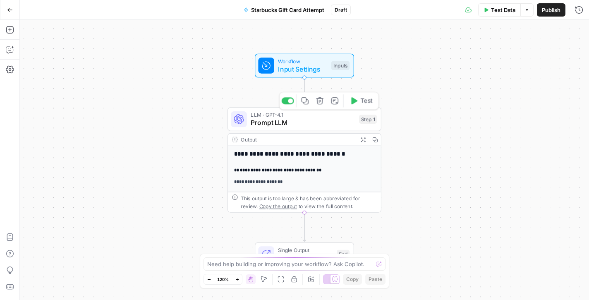 The image size is (589, 300). I want to click on div: This output is too large & has been abbreviated for review. to view the full content., so click(309, 202).